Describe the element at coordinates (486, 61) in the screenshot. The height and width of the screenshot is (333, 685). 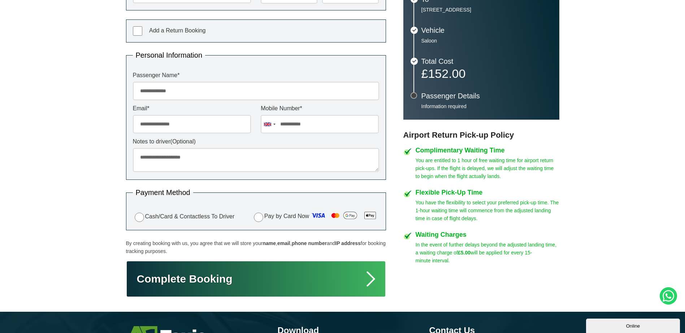
I see `h3: Total Cost` at that location.